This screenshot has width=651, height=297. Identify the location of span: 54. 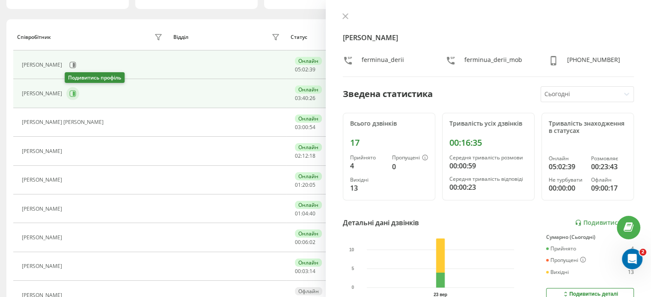
(312, 127).